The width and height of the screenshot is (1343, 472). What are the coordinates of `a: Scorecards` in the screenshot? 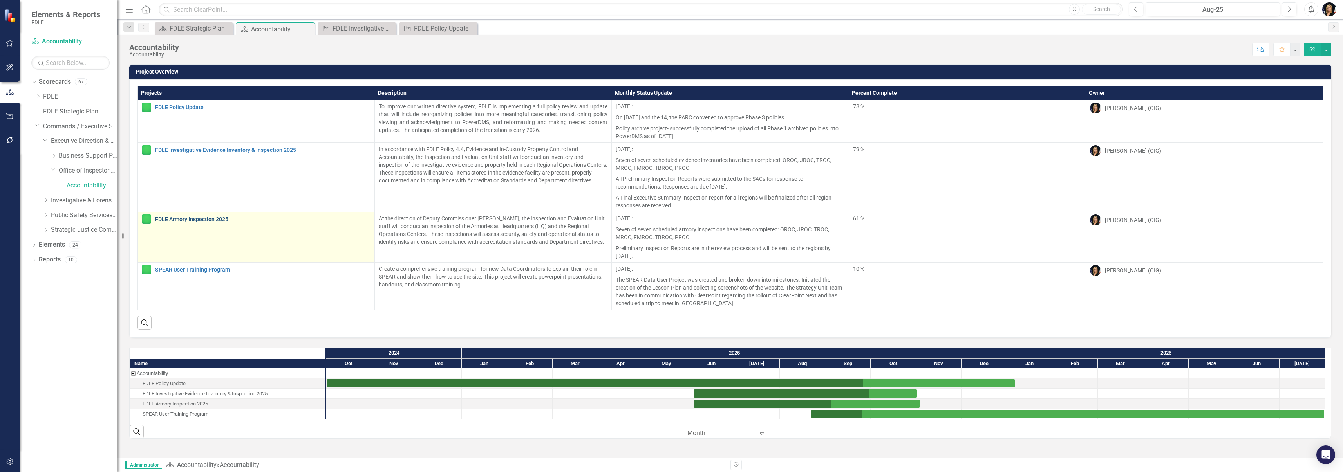 It's located at (55, 82).